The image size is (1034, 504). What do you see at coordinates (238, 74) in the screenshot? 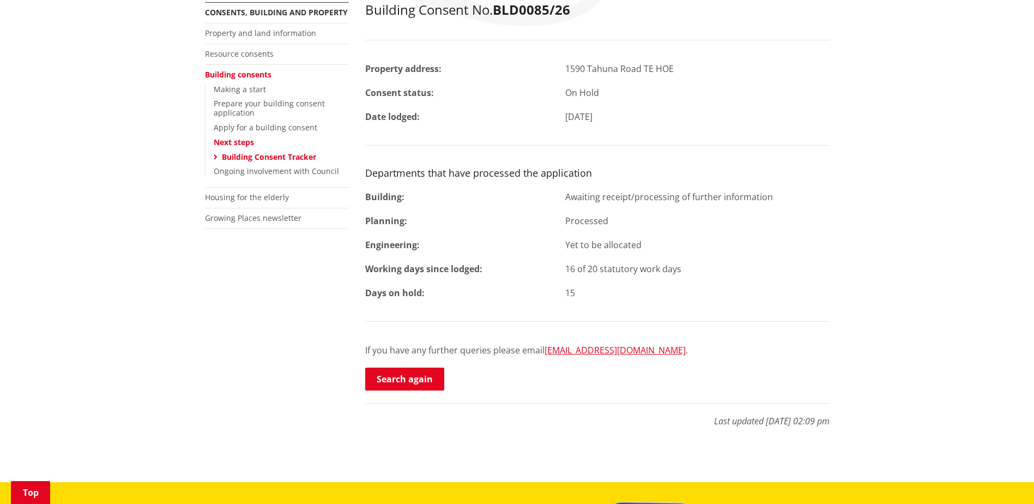
I see `a: Building consents` at bounding box center [238, 74].